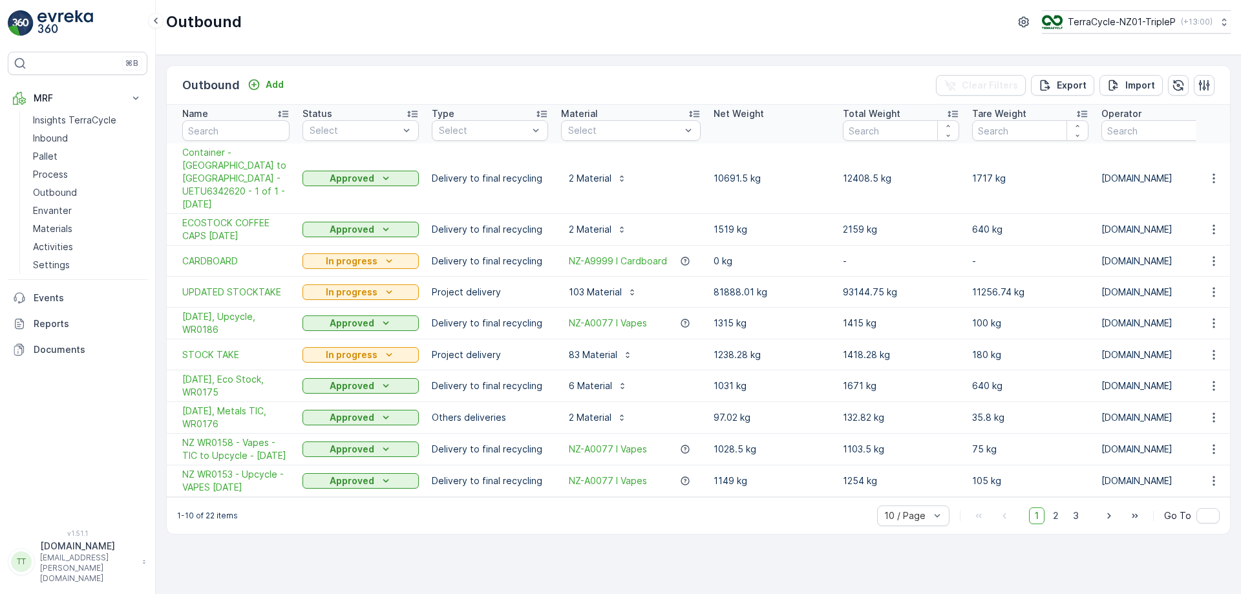 The height and width of the screenshot is (594, 1241). What do you see at coordinates (772, 178) in the screenshot?
I see `p: 10691.5 kg` at bounding box center [772, 178].